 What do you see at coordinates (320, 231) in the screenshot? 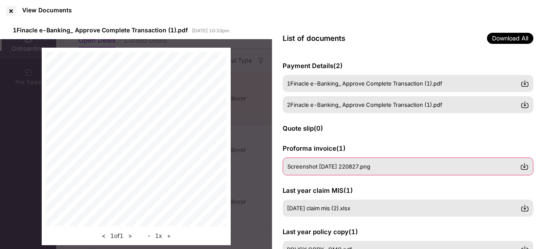
I see `span: Last year policy copy ( 1 )` at bounding box center [320, 231].